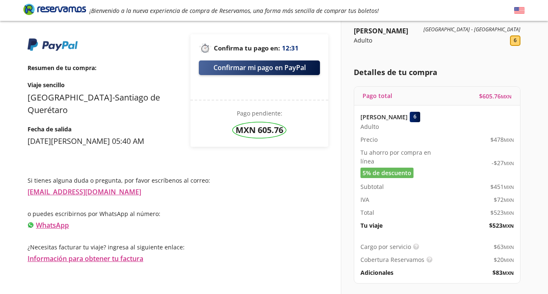 Image resolution: width=548 pixels, height=294 pixels. What do you see at coordinates (103, 129) in the screenshot?
I see `p: Fecha de salida` at bounding box center [103, 129].